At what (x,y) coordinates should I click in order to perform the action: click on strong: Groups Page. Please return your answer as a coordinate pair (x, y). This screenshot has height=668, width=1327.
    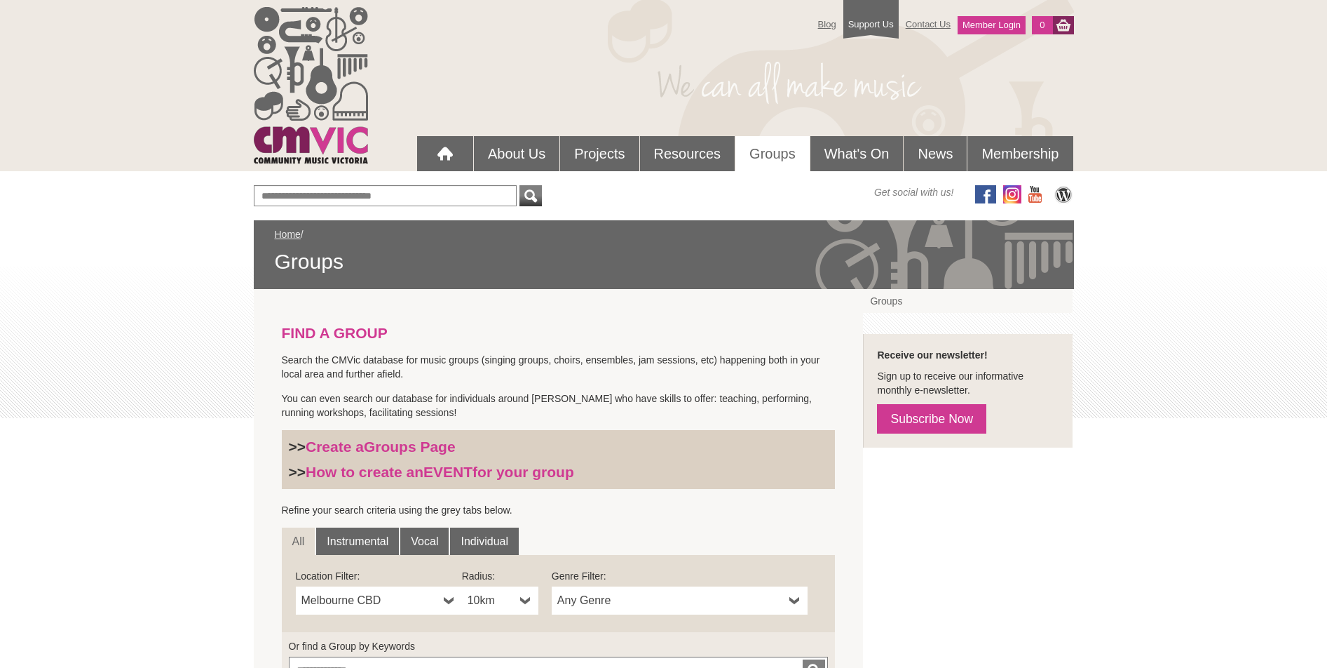
    Looking at the image, I should click on (410, 446).